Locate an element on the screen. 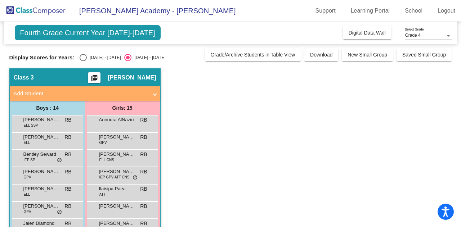  span: Bentley Seward is located at coordinates (41, 154).